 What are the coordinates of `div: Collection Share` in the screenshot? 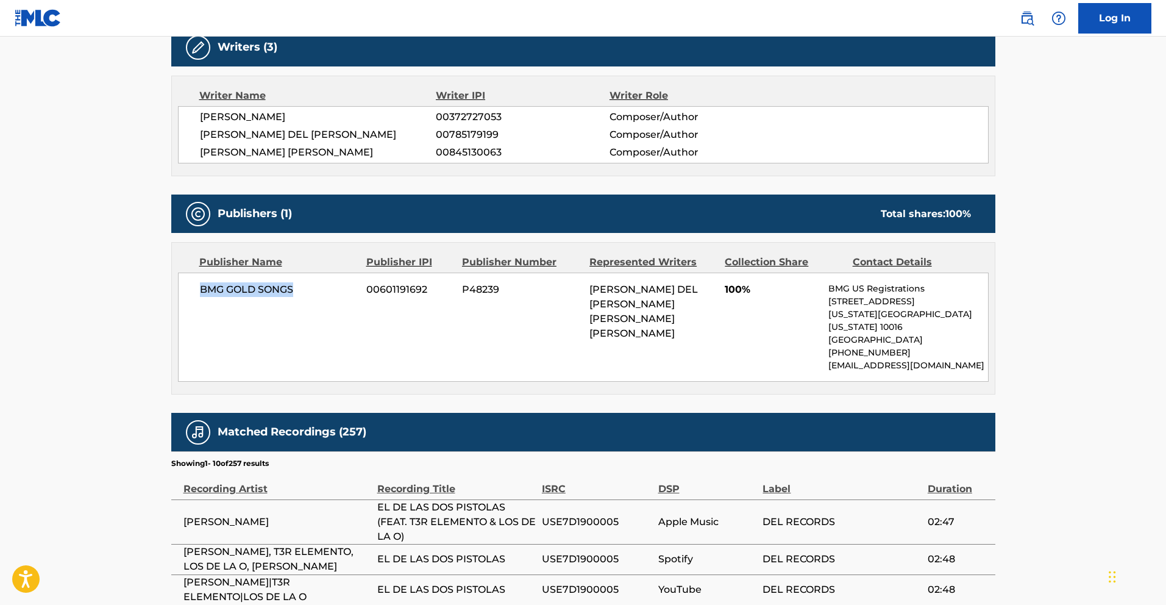 It's located at (784, 262).